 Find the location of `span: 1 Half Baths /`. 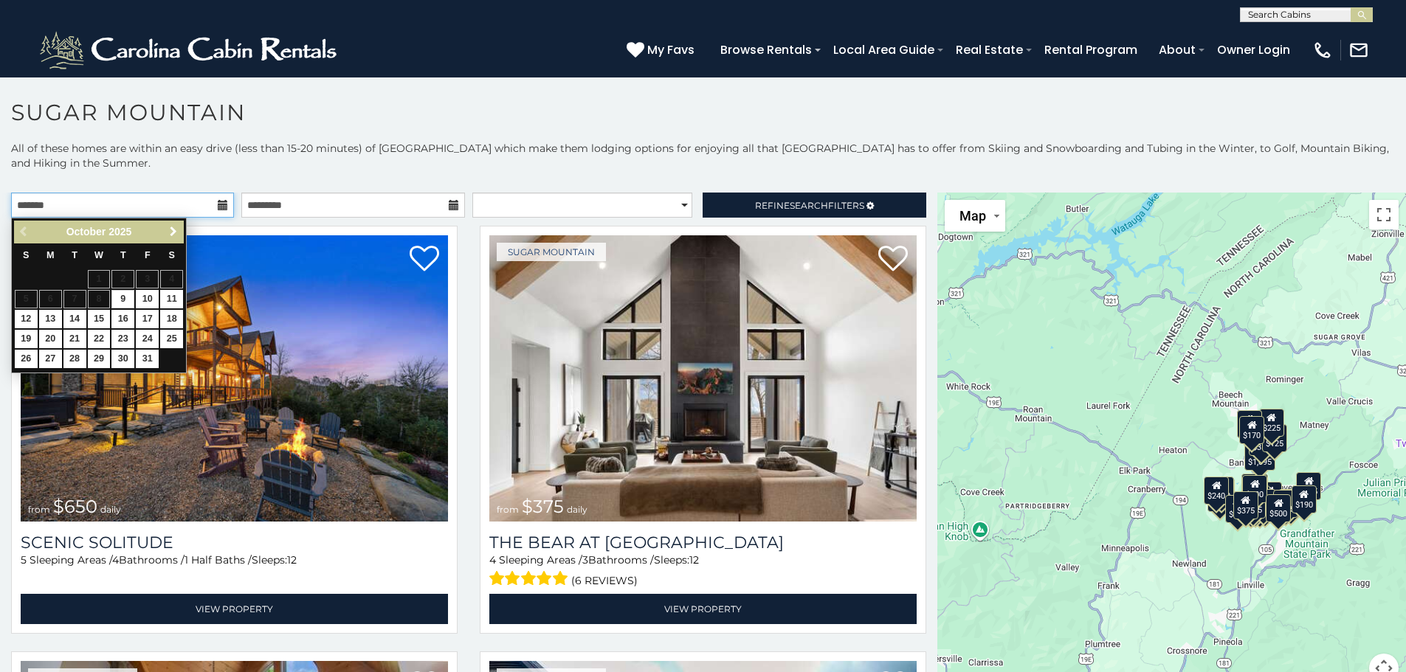

span: 1 Half Baths / is located at coordinates (218, 560).